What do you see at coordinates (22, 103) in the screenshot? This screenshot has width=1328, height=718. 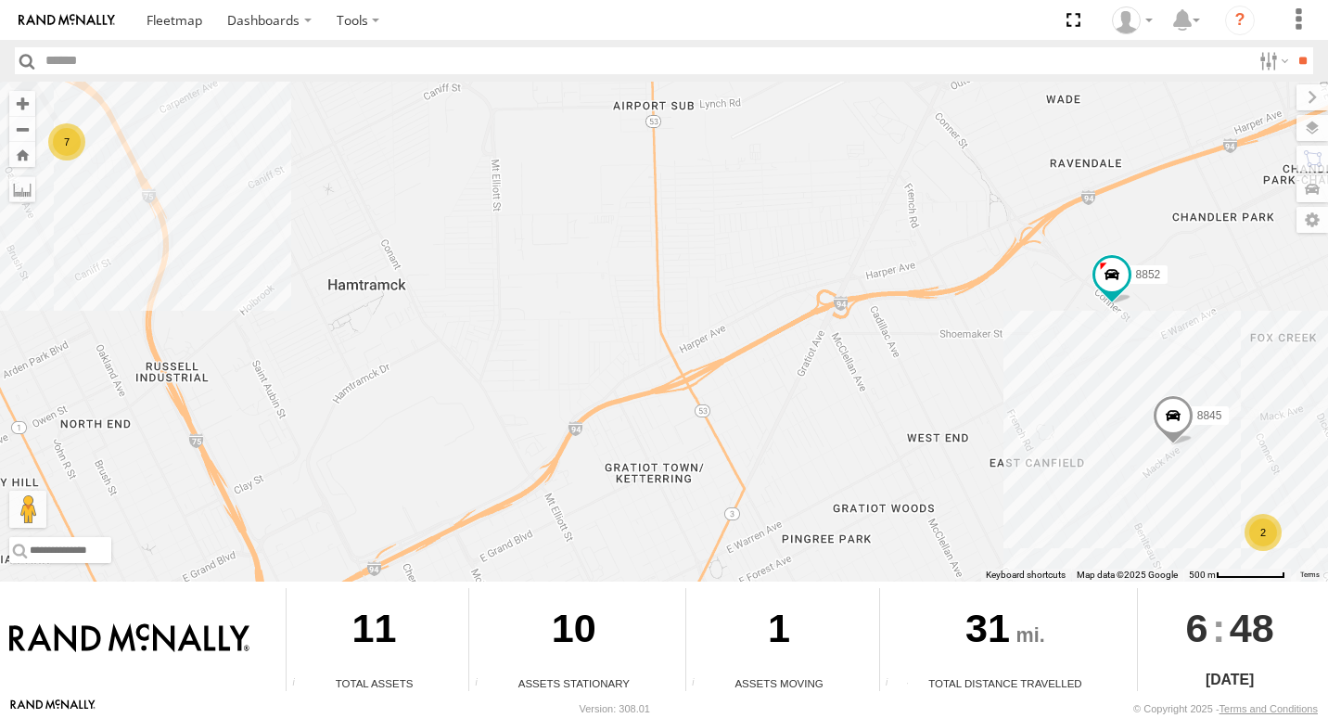 I see `button: Zoom in` at bounding box center [22, 103].